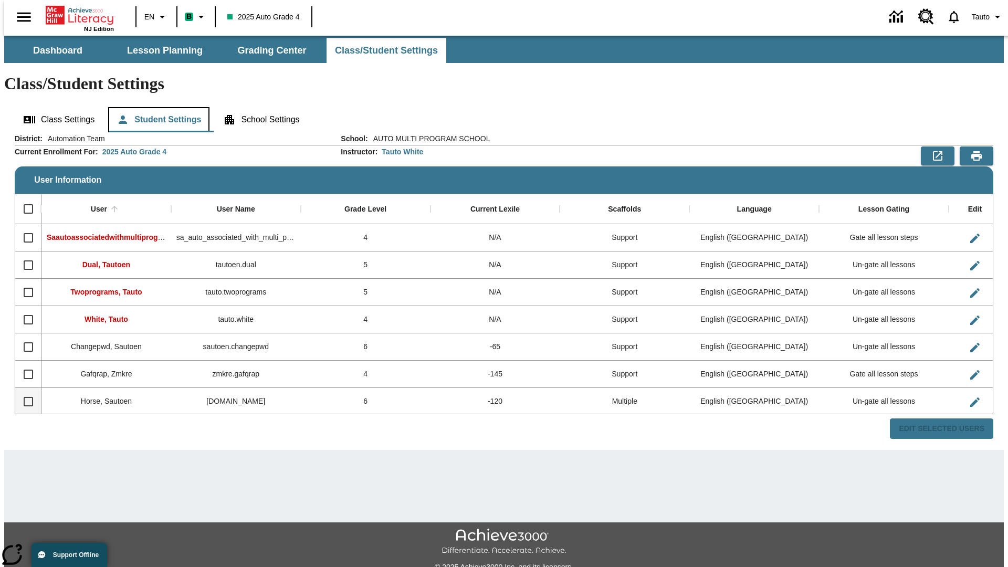  I want to click on button: Export to CSV, so click(938, 156).